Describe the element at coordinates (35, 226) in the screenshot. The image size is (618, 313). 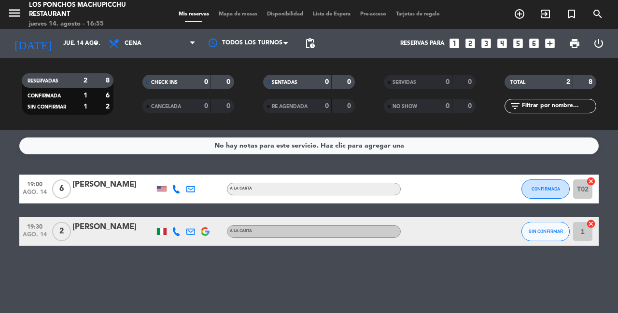
I see `span: 19:30` at that location.